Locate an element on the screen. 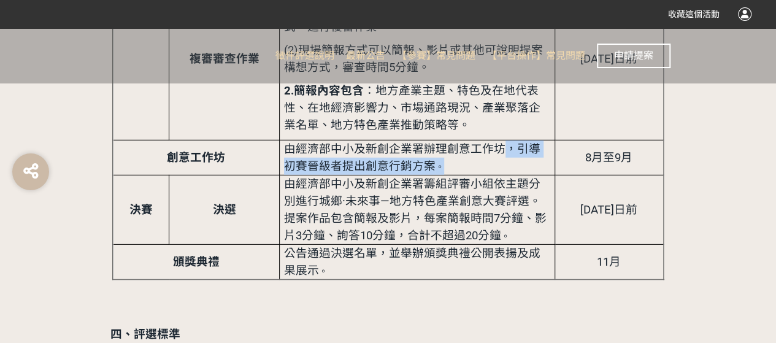 This screenshot has width=776, height=343. a: 【平台操作】常見問題 is located at coordinates (536, 56).